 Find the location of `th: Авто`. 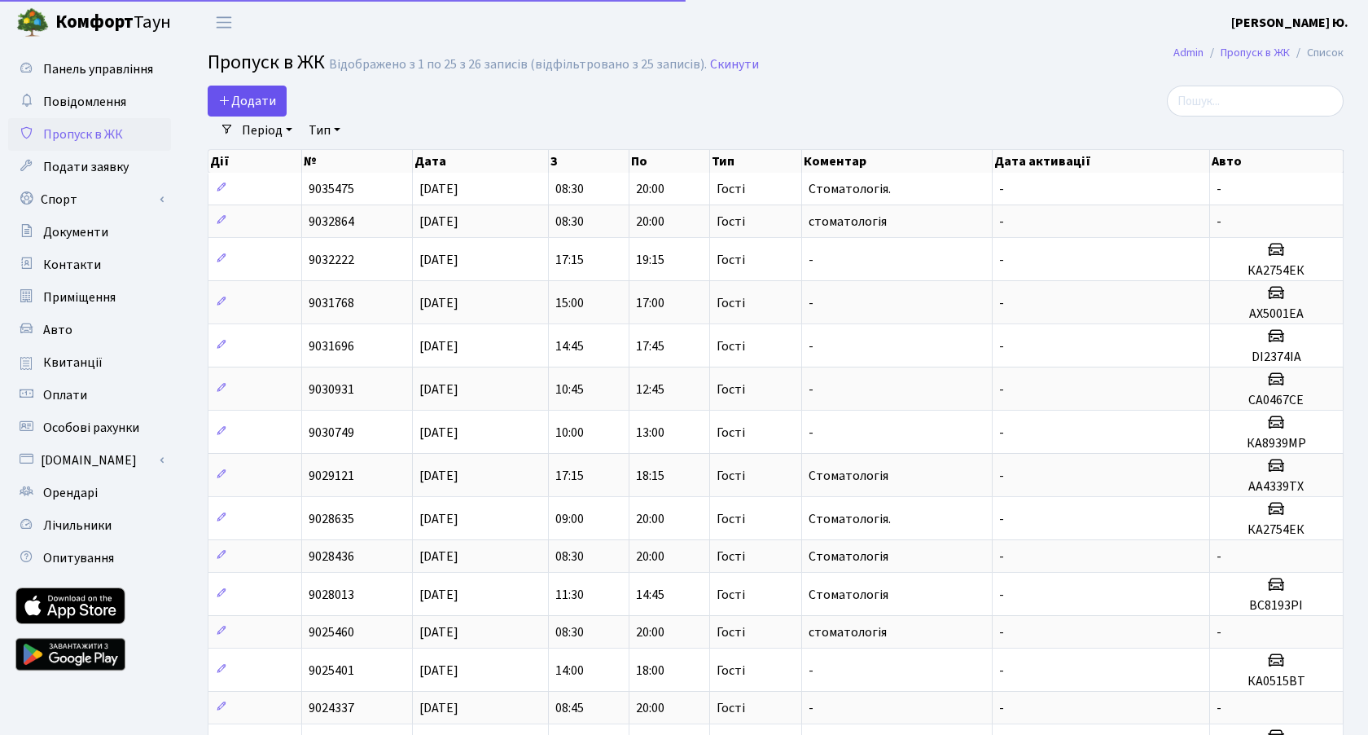

th: Авто is located at coordinates (1277, 161).